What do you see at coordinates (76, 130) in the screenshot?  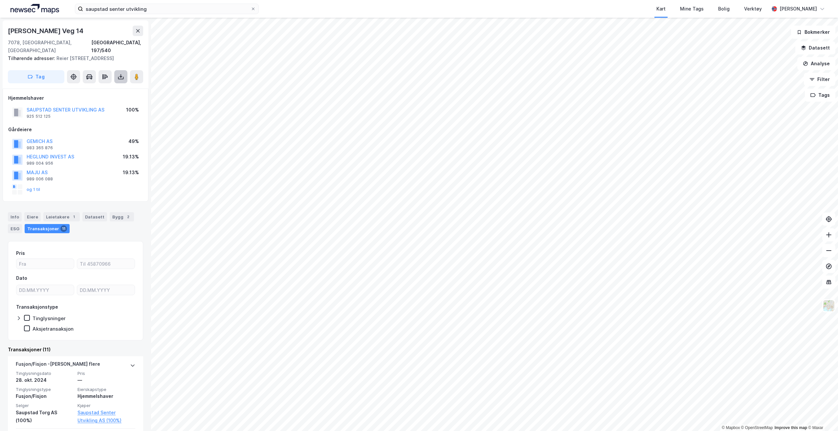 I see `div: Gårdeiere` at bounding box center [76, 130].